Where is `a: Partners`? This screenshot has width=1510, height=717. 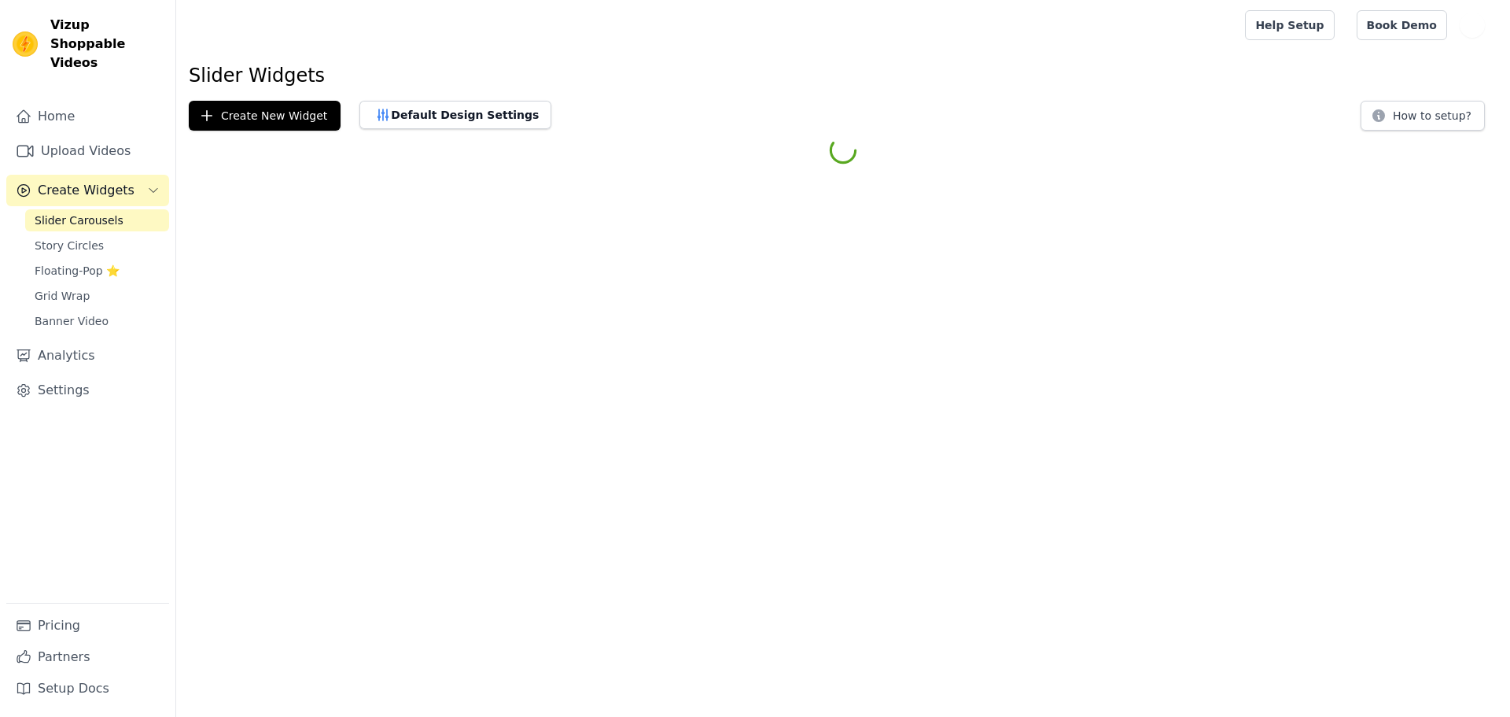
a: Partners is located at coordinates (87, 657).